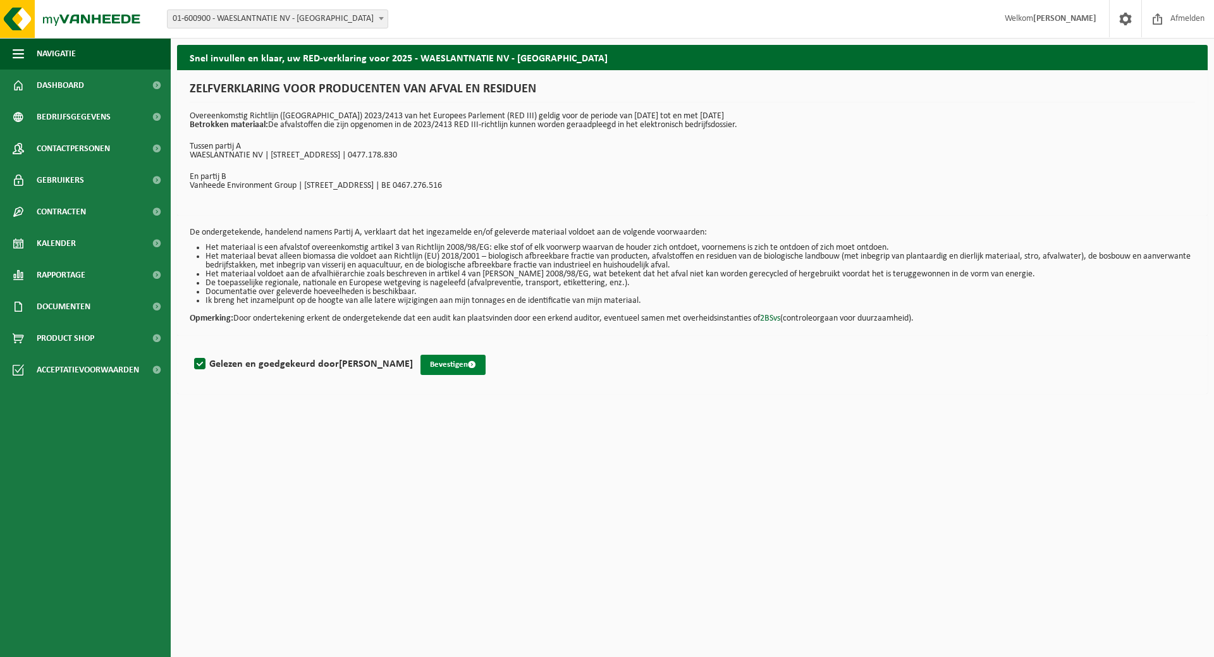 The image size is (1214, 657). Describe the element at coordinates (453, 365) in the screenshot. I see `button: Bevestigen` at that location.